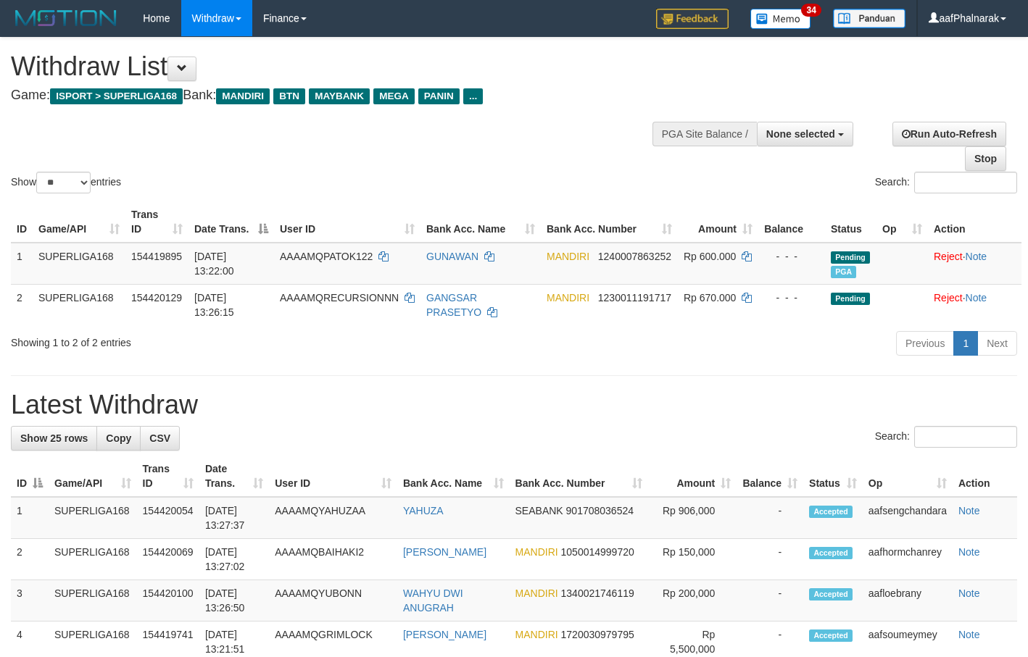 The height and width of the screenshot is (657, 1028). What do you see at coordinates (597, 635) in the screenshot?
I see `span: Copy 1720030979795 to clipboard` at bounding box center [597, 635].